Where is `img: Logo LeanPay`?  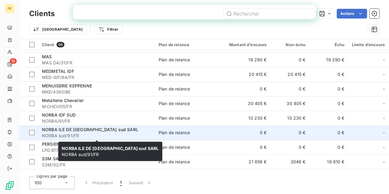 img: Logo LeanPay is located at coordinates (10, 185).